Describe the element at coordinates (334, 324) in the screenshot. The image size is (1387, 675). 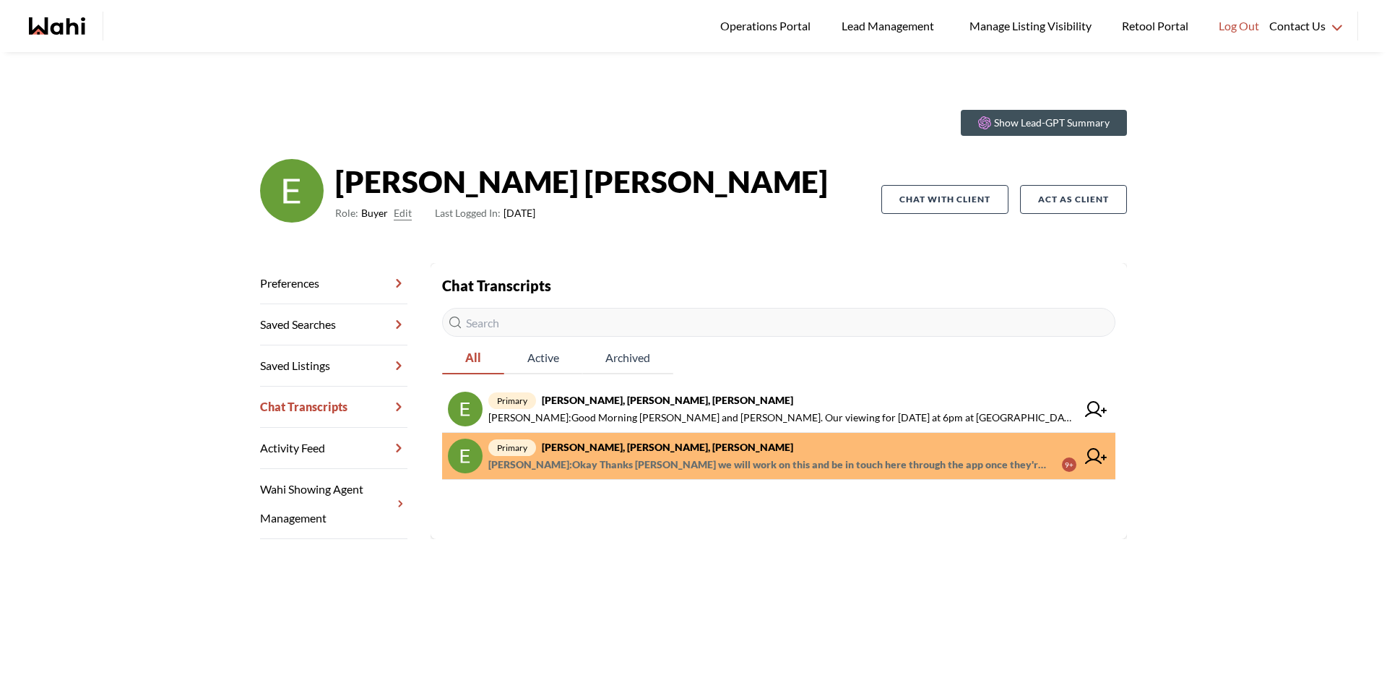
I see `a: Saved Searches` at that location.